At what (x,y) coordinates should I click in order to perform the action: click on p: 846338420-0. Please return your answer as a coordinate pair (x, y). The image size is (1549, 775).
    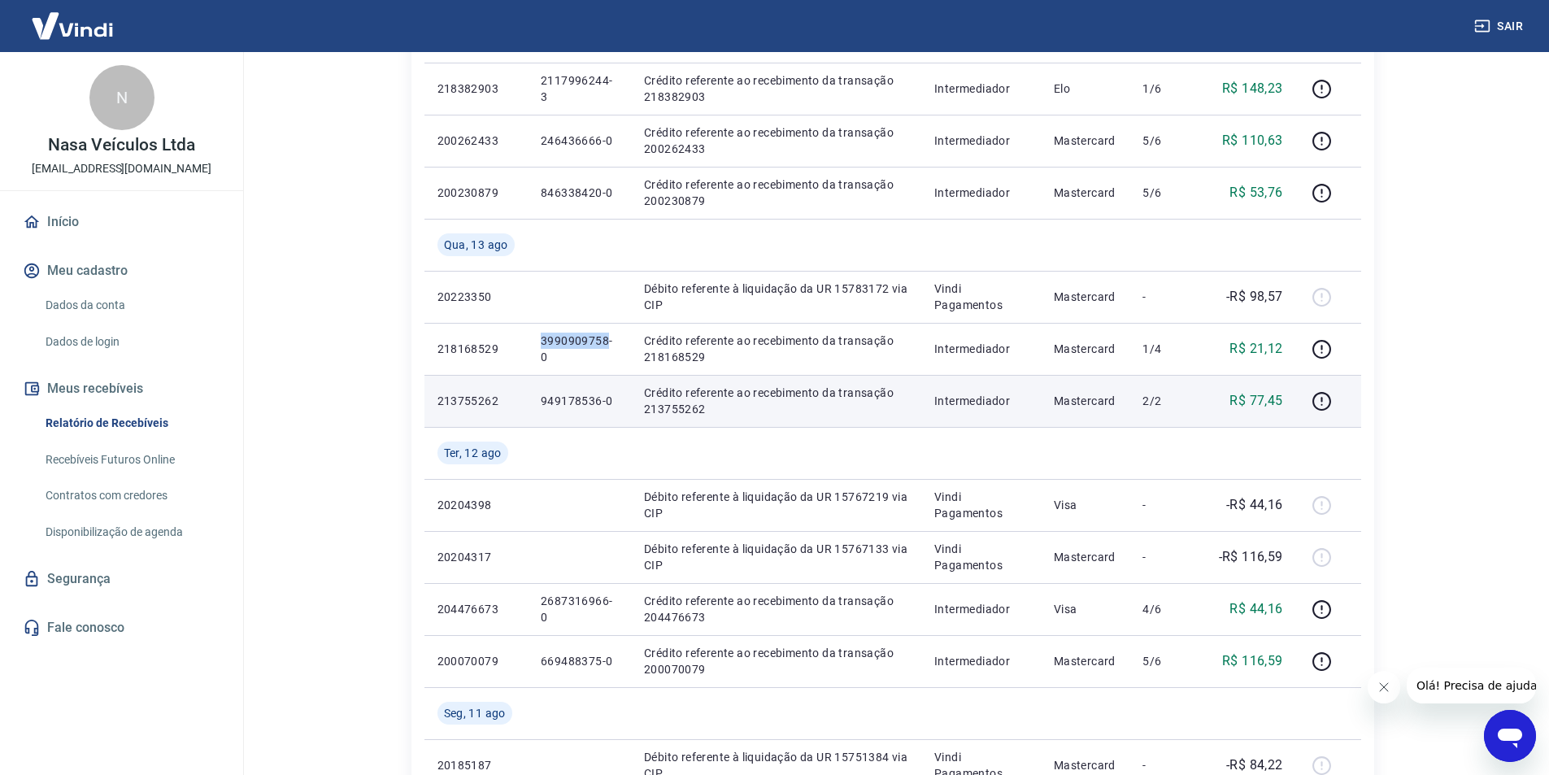
    Looking at the image, I should click on (579, 193).